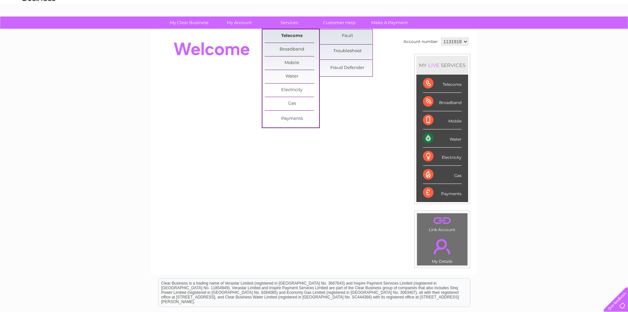 The height and width of the screenshot is (312, 628). I want to click on a: Mobile, so click(292, 63).